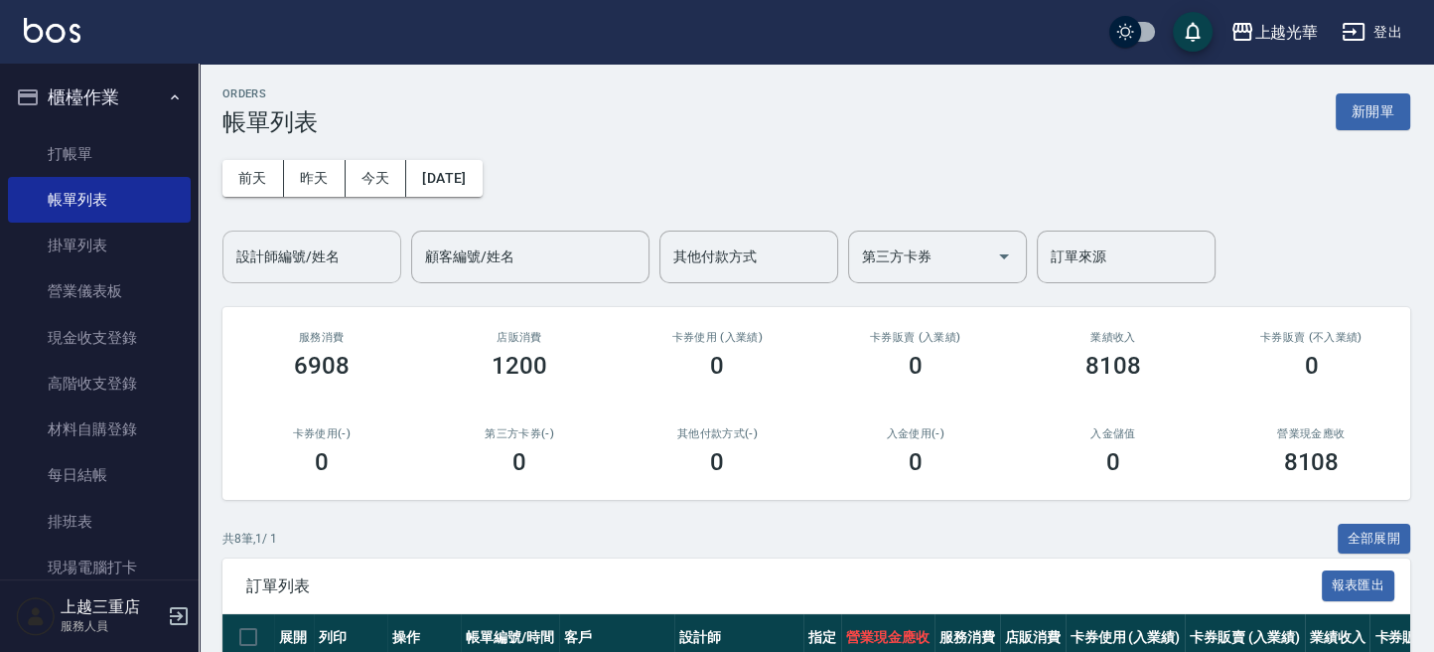 This screenshot has height=652, width=1434. Describe the element at coordinates (717, 433) in the screenshot. I see `h2: 其他付款方式(-)` at that location.